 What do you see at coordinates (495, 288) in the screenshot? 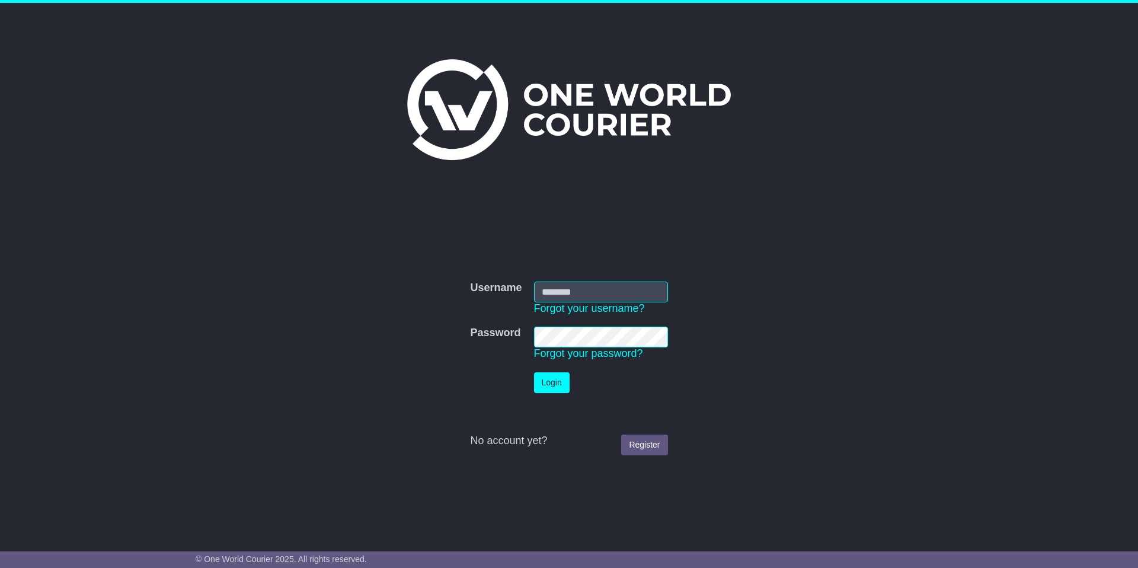
I see `label: Username` at bounding box center [495, 288].